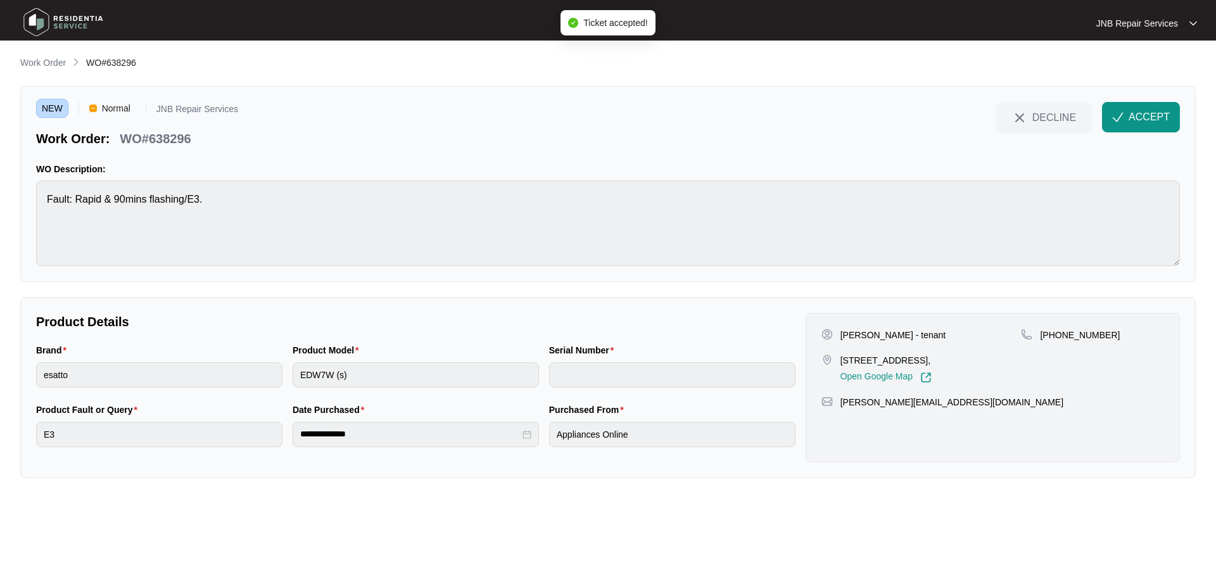 This screenshot has height=577, width=1216. I want to click on textarea: Fault: Rapid & 90mins flashing/E3., so click(608, 223).